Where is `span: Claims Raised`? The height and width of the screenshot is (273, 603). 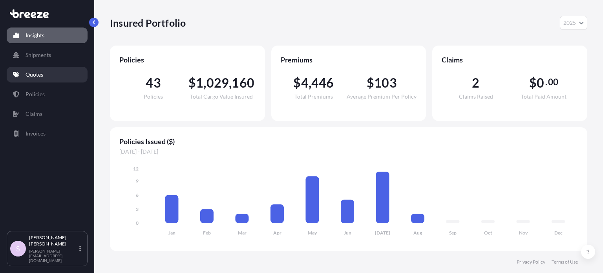 span: Claims Raised is located at coordinates (476, 97).